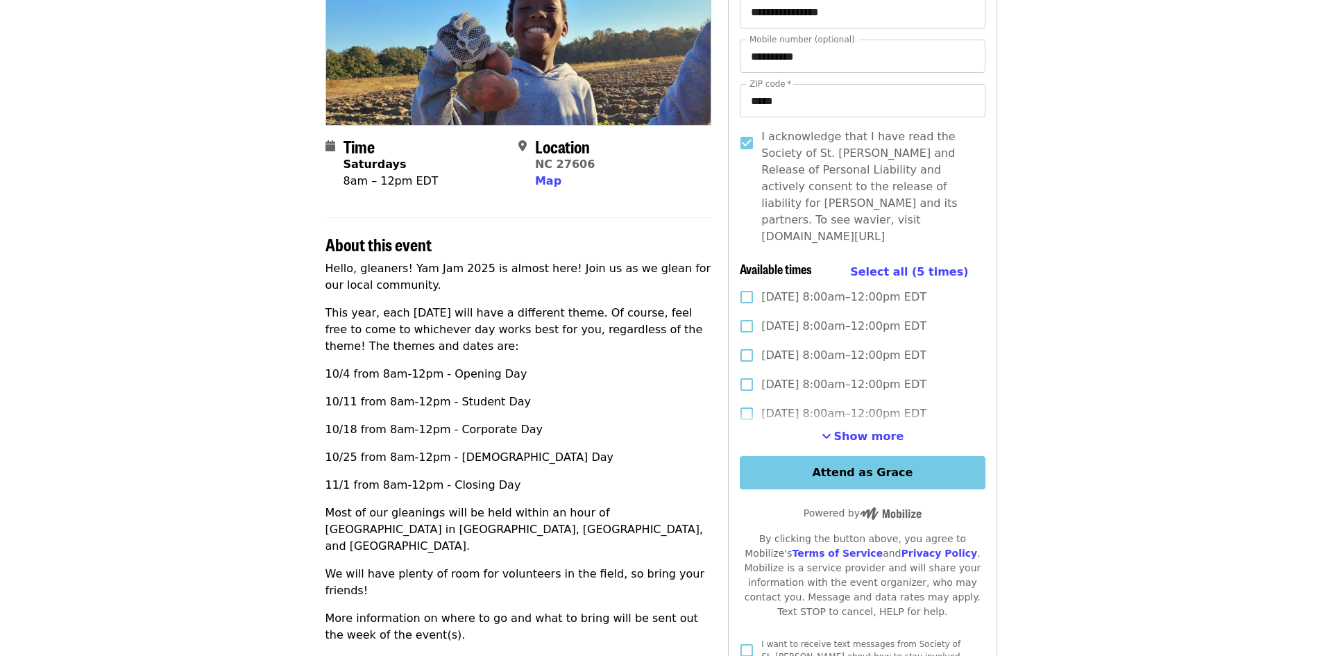 The height and width of the screenshot is (656, 1322). Describe the element at coordinates (837, 553) in the screenshot. I see `a: Terms of Service` at that location.